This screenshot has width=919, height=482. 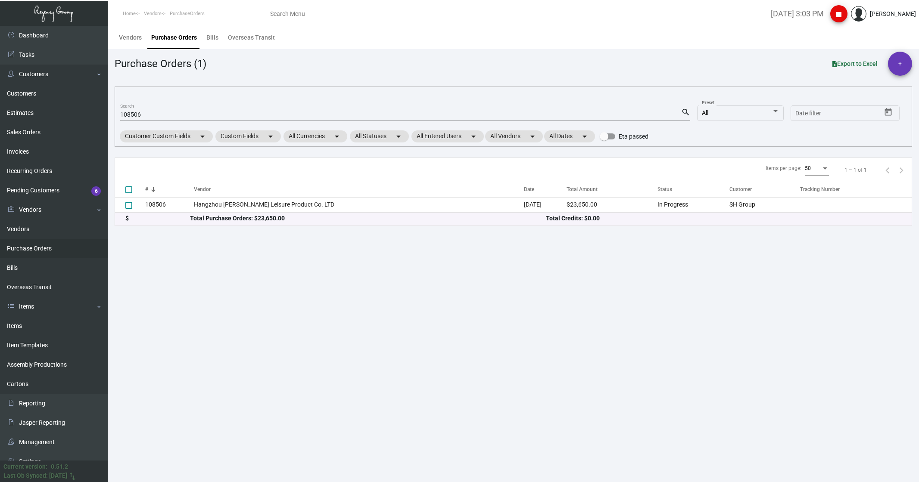 What do you see at coordinates (448, 137) in the screenshot?
I see `mat-chip: All Entered Users` at bounding box center [448, 137].